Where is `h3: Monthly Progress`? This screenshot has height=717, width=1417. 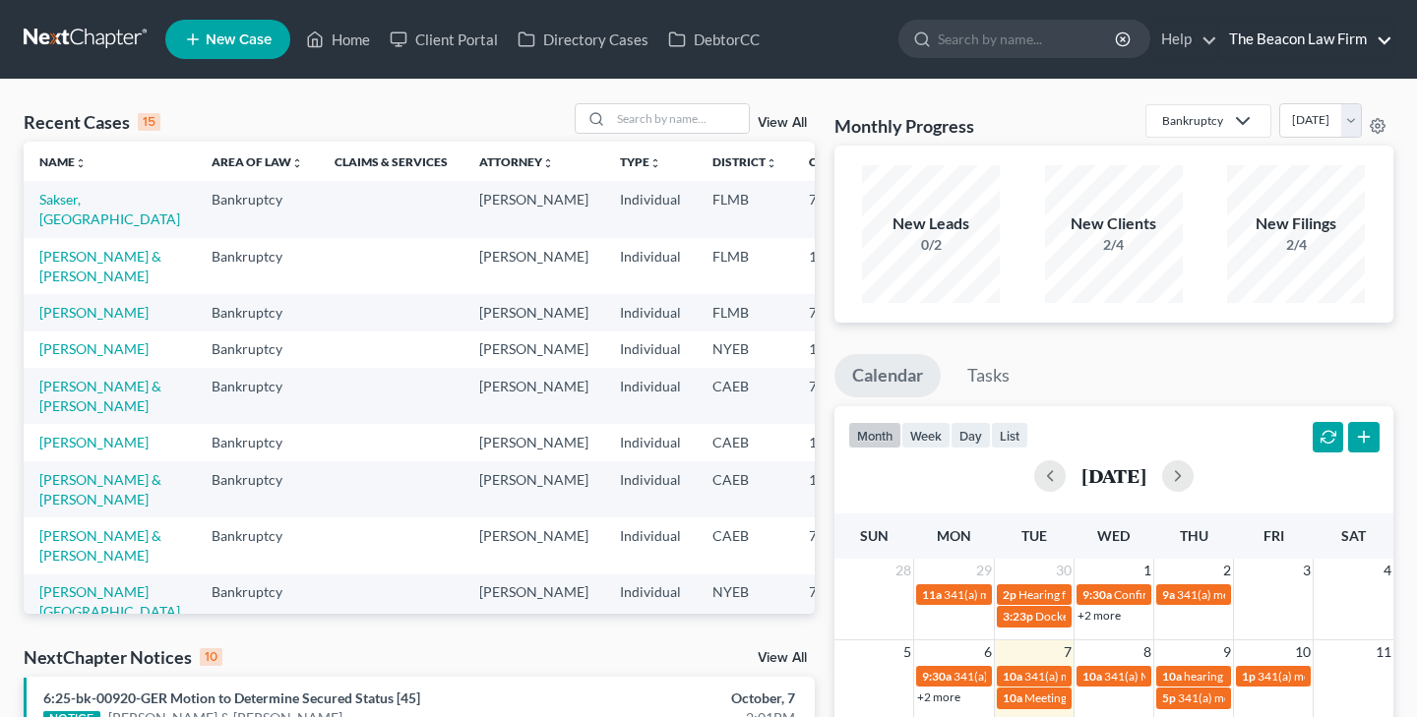
h3: Monthly Progress is located at coordinates (904, 126).